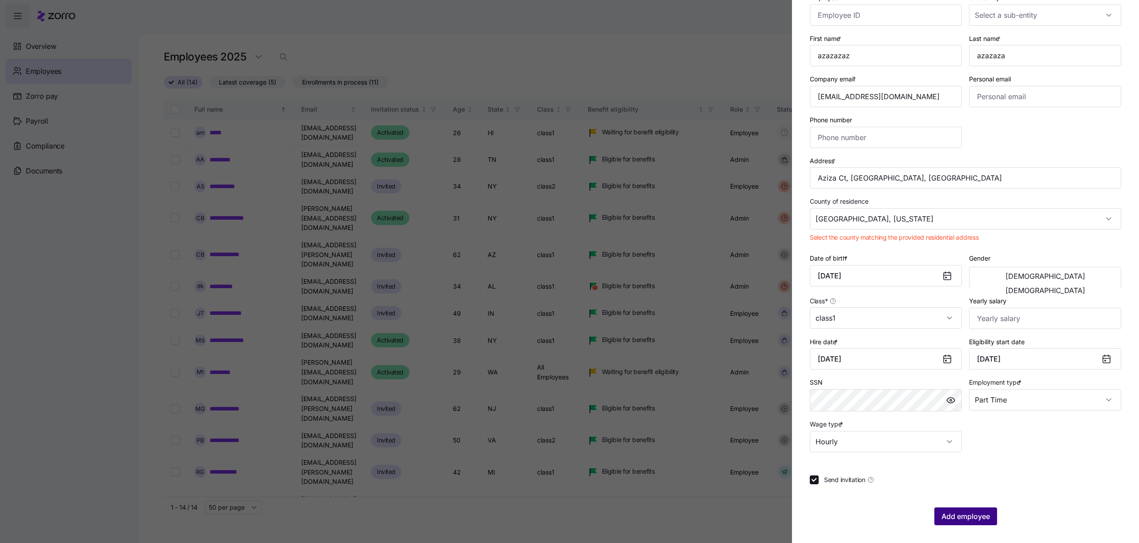  I want to click on span: Add employee, so click(966, 517).